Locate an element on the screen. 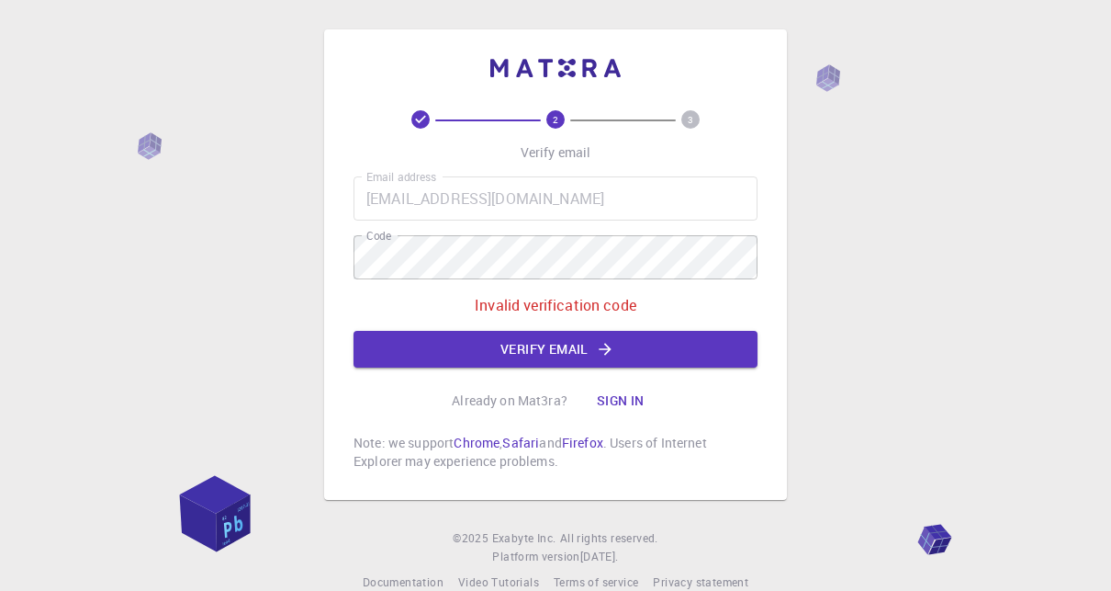  text: 2 is located at coordinates (556, 119).